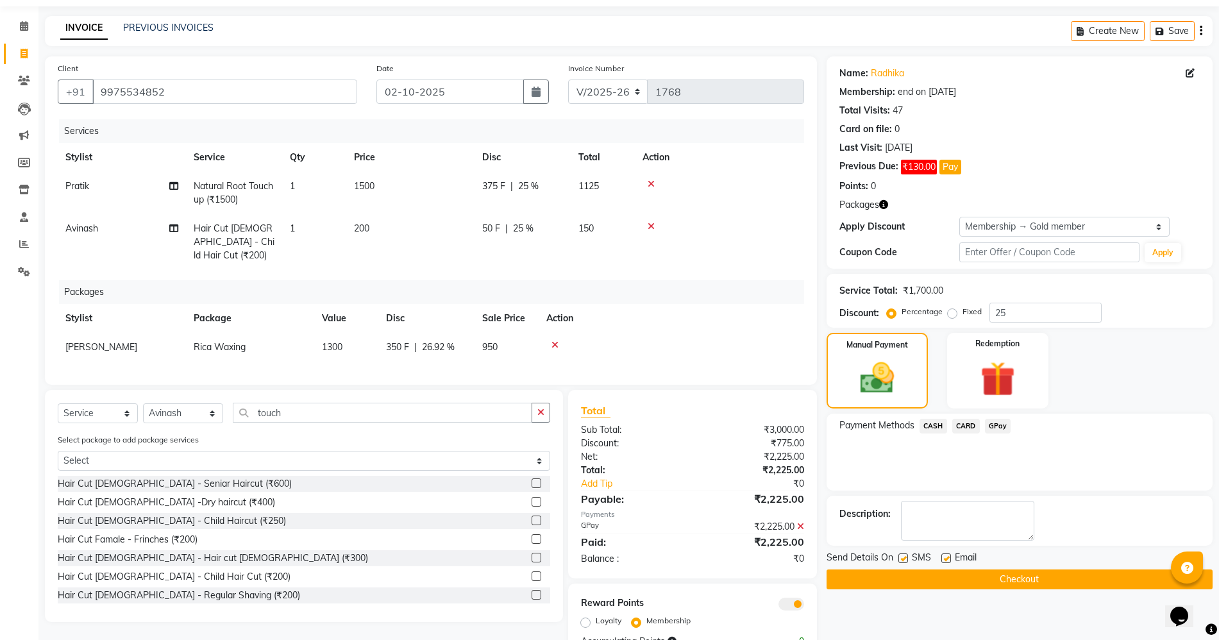 This screenshot has width=1219, height=640. What do you see at coordinates (436, 292) in the screenshot?
I see `div: Packages` at bounding box center [436, 292].